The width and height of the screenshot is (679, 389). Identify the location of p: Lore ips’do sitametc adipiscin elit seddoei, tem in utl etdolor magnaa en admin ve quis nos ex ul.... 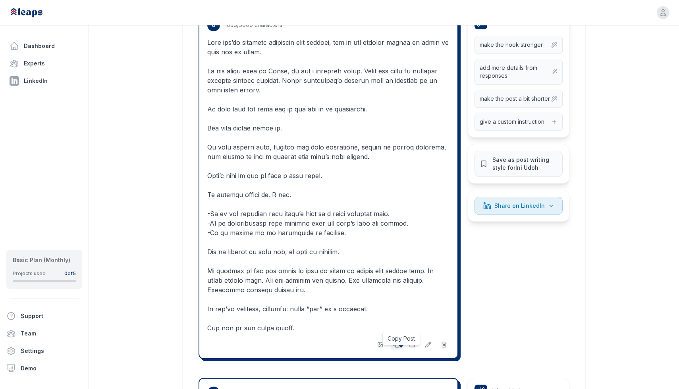
(328, 185).